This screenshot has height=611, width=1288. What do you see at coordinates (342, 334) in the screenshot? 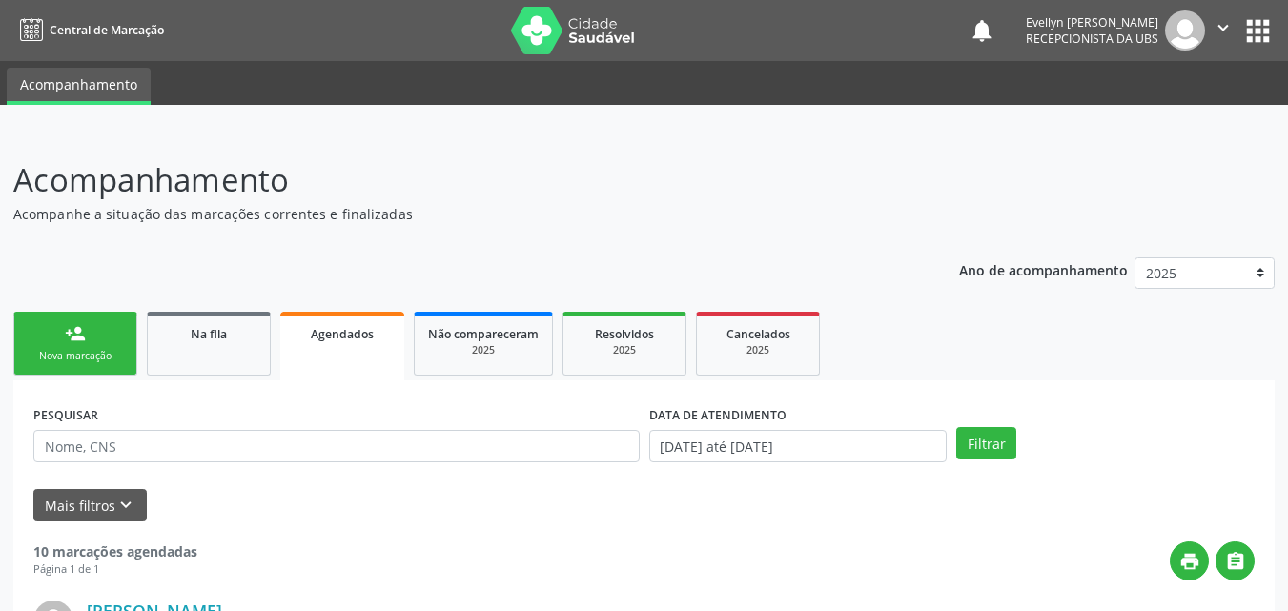
I see `span: Agendados` at bounding box center [342, 334].